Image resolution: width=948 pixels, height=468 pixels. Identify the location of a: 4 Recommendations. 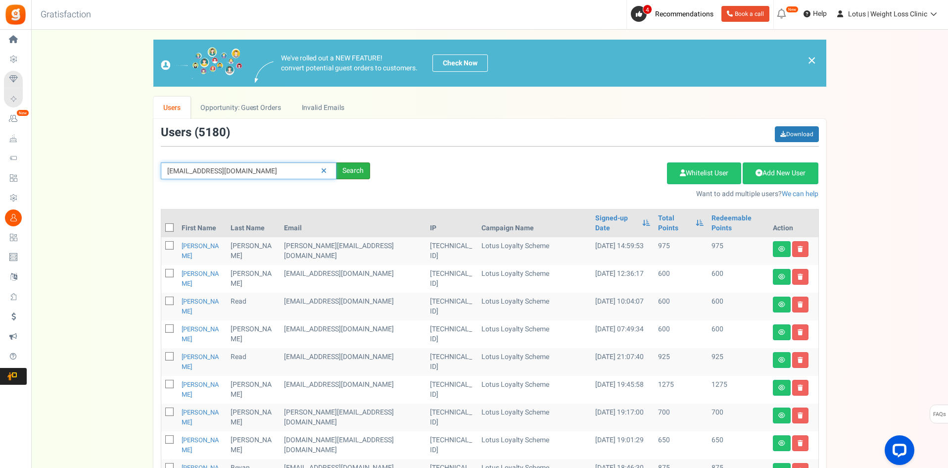
(674, 14).